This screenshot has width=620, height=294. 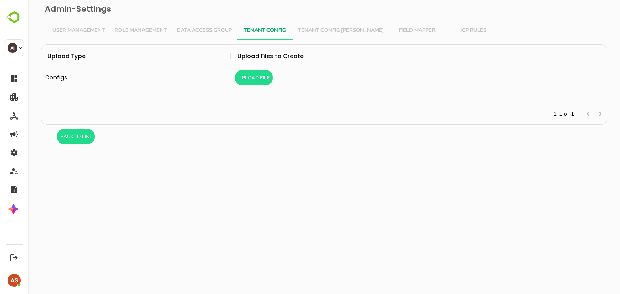 What do you see at coordinates (113, 31) in the screenshot?
I see `span: Role Management` at bounding box center [113, 31].